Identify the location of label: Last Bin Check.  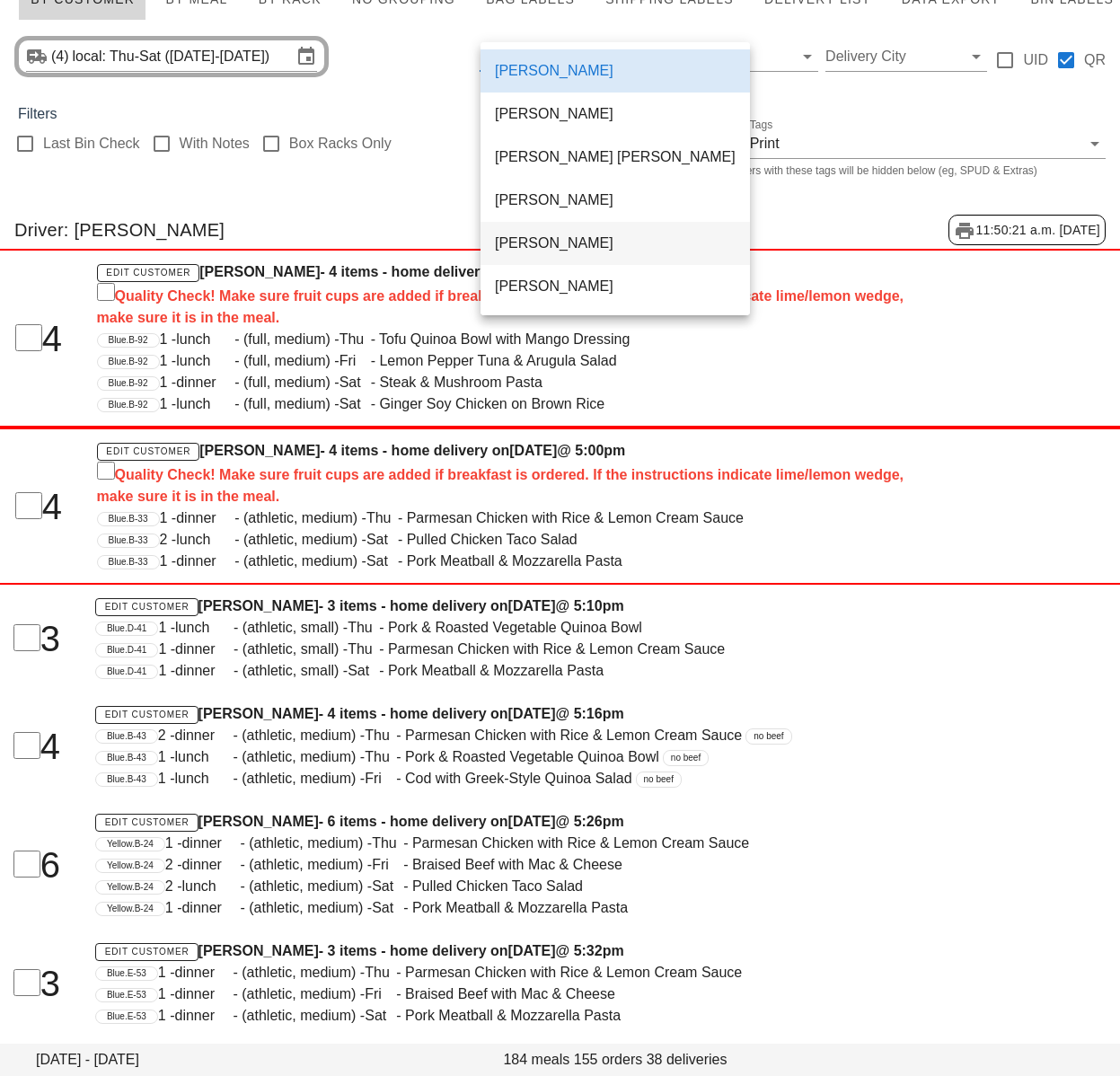
(92, 143).